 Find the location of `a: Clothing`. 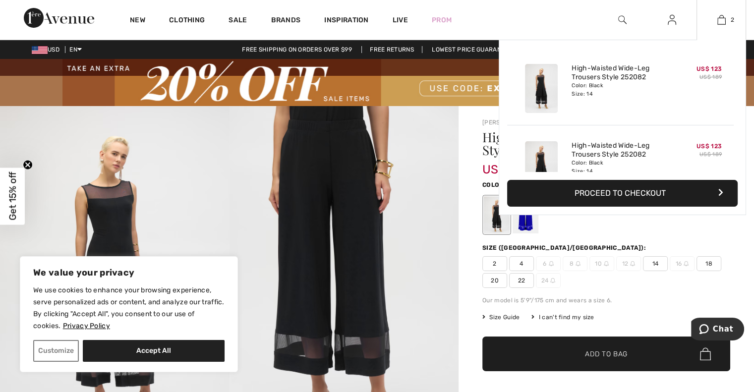

a: Clothing is located at coordinates (187, 21).